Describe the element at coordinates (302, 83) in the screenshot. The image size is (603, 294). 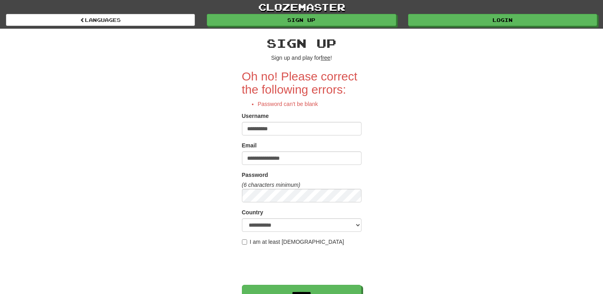
I see `h2: Oh no! Please correct the following errors:` at that location.